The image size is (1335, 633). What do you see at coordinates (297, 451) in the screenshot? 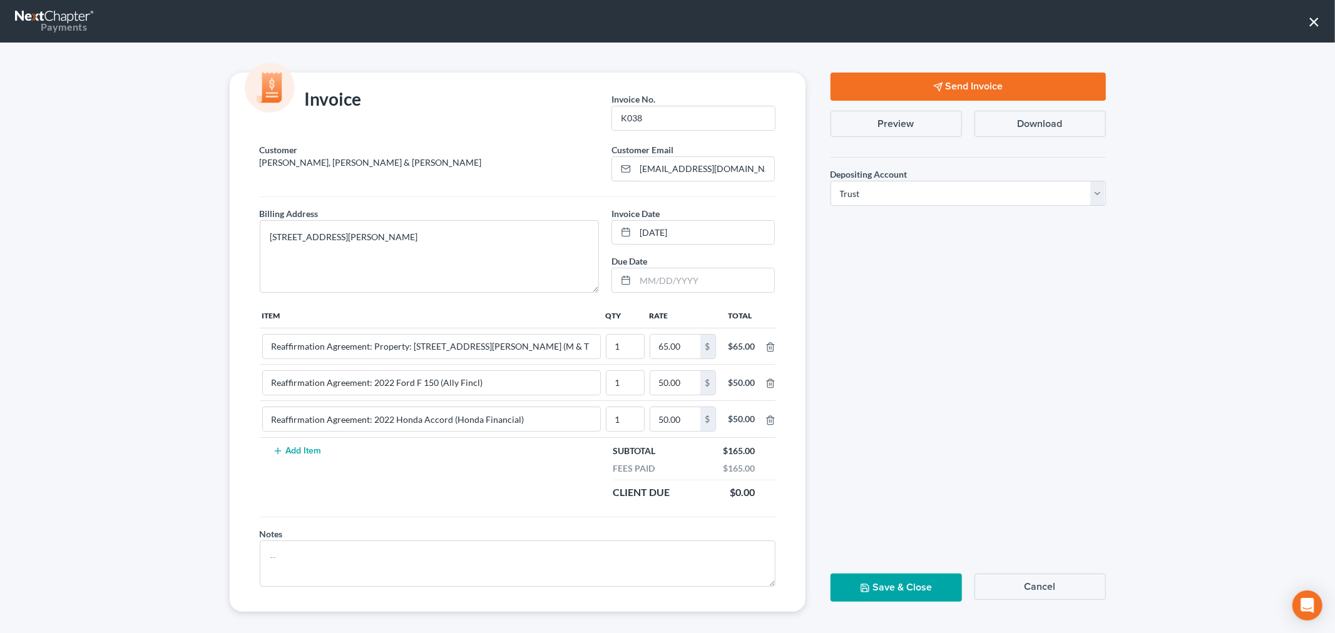
I see `button: Add Item` at bounding box center [297, 451].